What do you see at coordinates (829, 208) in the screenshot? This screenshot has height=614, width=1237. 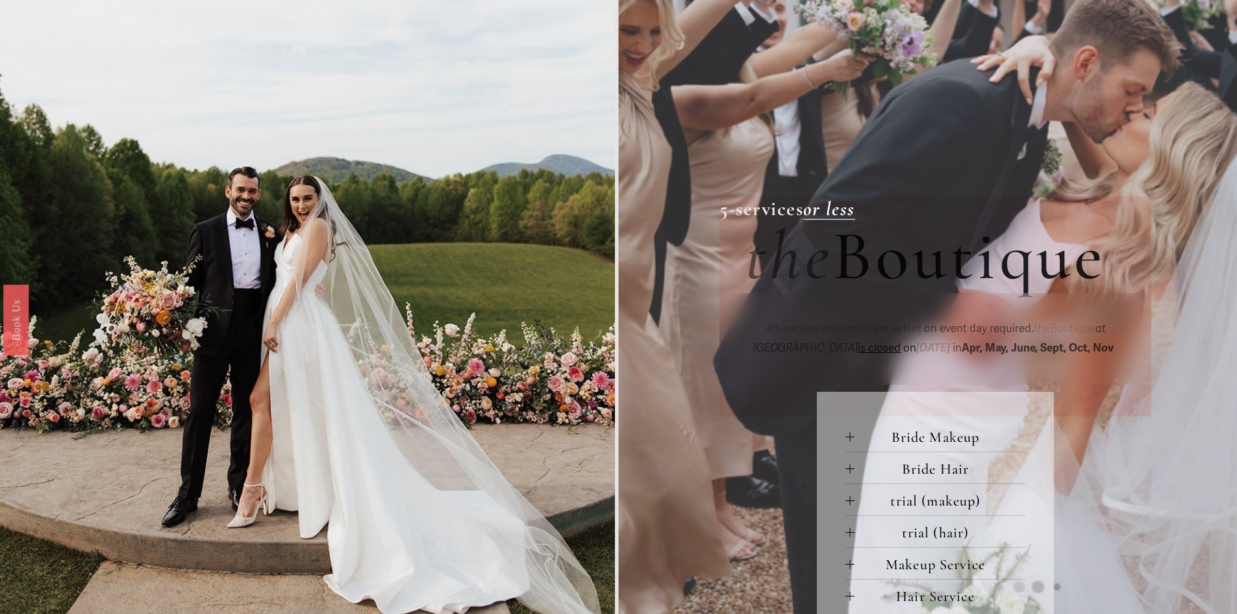 I see `a: or less` at bounding box center [829, 208].